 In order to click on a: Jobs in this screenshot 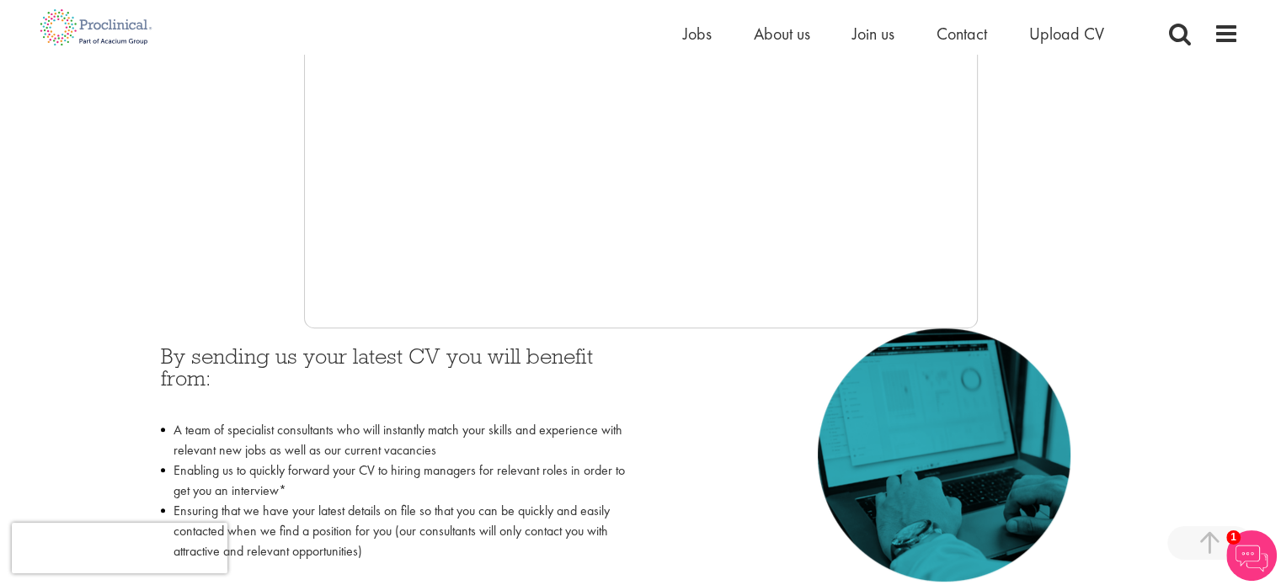, I will do `click(697, 34)`.